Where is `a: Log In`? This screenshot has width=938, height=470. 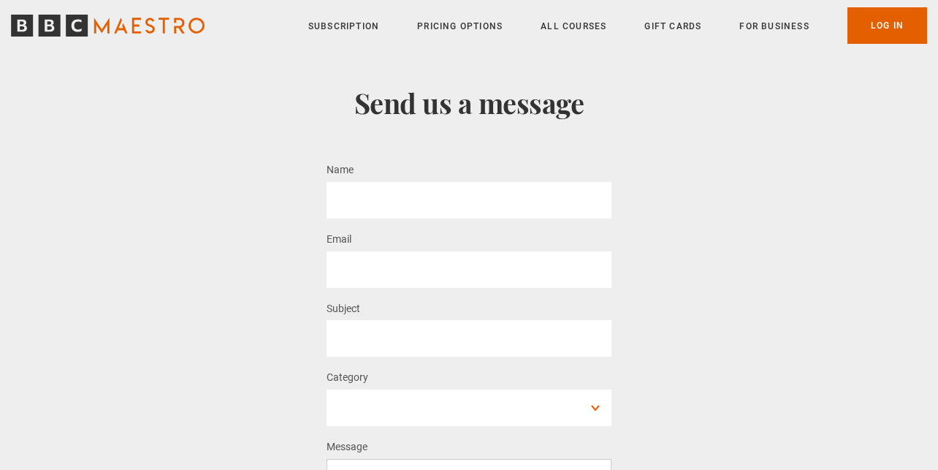 a: Log In is located at coordinates (887, 26).